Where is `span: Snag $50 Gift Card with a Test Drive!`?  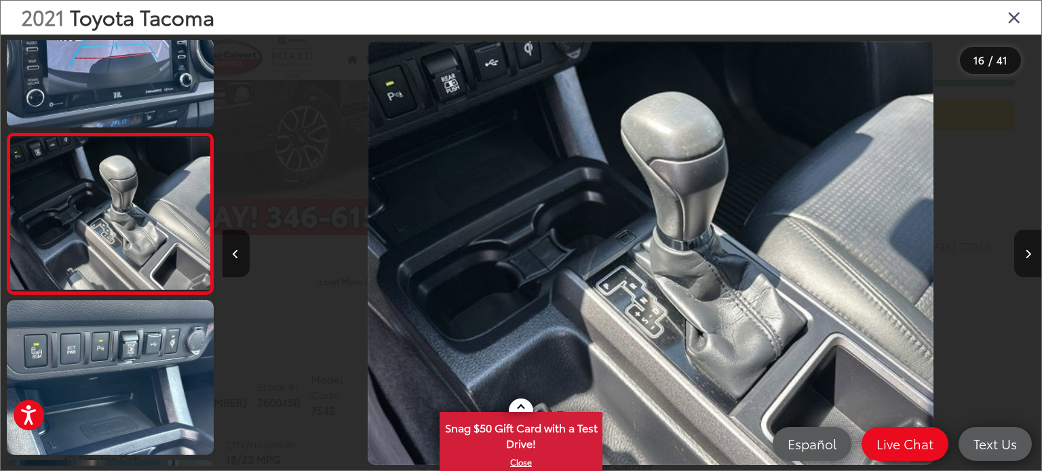
span: Snag $50 Gift Card with a Test Drive! is located at coordinates (521, 434).